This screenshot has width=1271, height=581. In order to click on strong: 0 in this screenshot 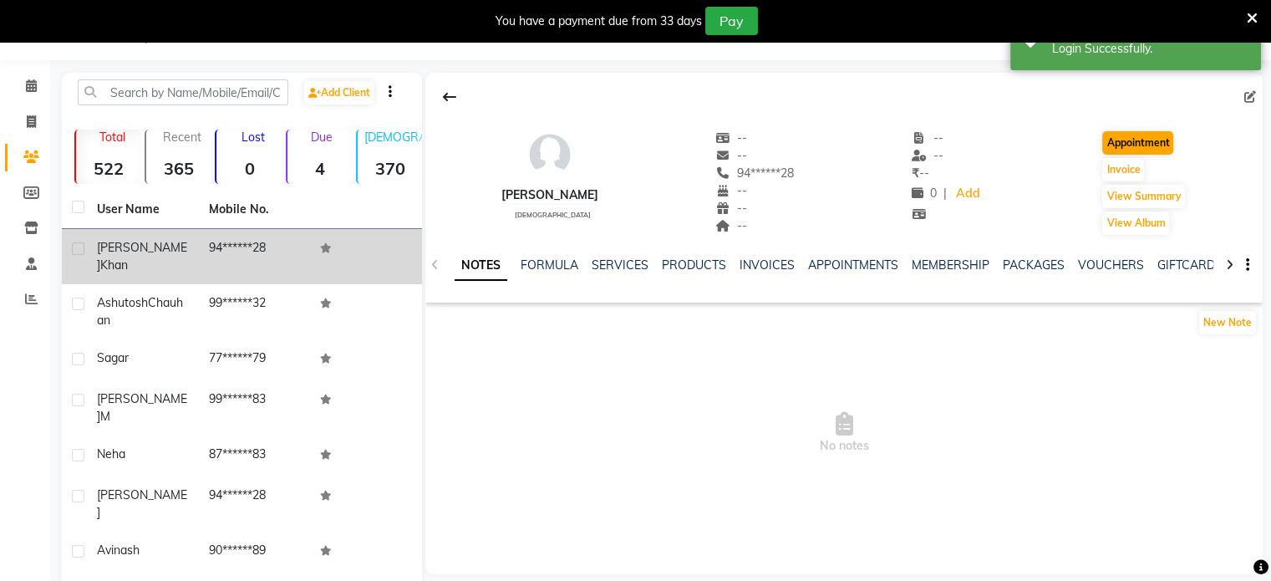, I will do `click(249, 168)`.